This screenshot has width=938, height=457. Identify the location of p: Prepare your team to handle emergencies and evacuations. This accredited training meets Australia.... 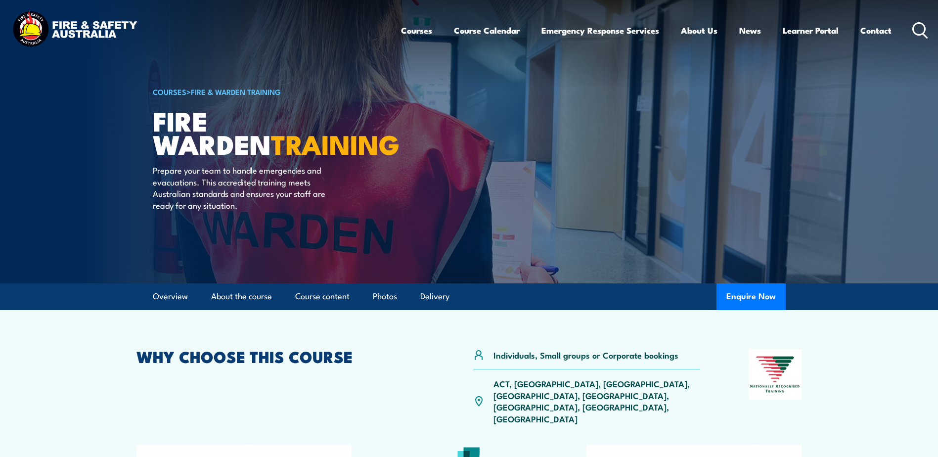
(243, 187).